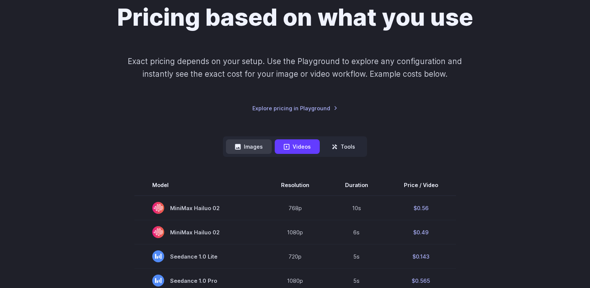 The width and height of the screenshot is (590, 288). I want to click on span: Seedance 1.0 Lite, so click(199, 256).